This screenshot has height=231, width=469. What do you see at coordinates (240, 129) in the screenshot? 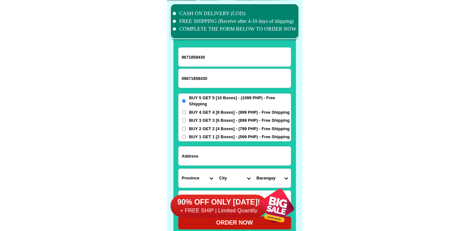
I see `span: BUY 2 GET 2 [4 Boxes] - (799 PHP) - Free Shipping` at bounding box center [240, 129].